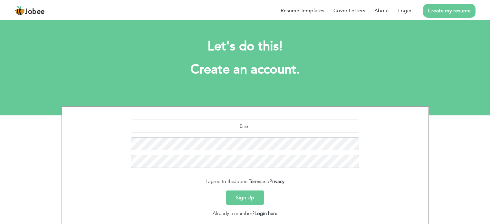  What do you see at coordinates (245, 126) in the screenshot?
I see `input: Email` at bounding box center [245, 126].